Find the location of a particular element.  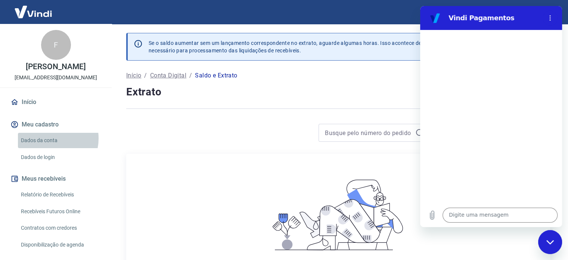

a: Disponibilização de agenda is located at coordinates (60, 244).